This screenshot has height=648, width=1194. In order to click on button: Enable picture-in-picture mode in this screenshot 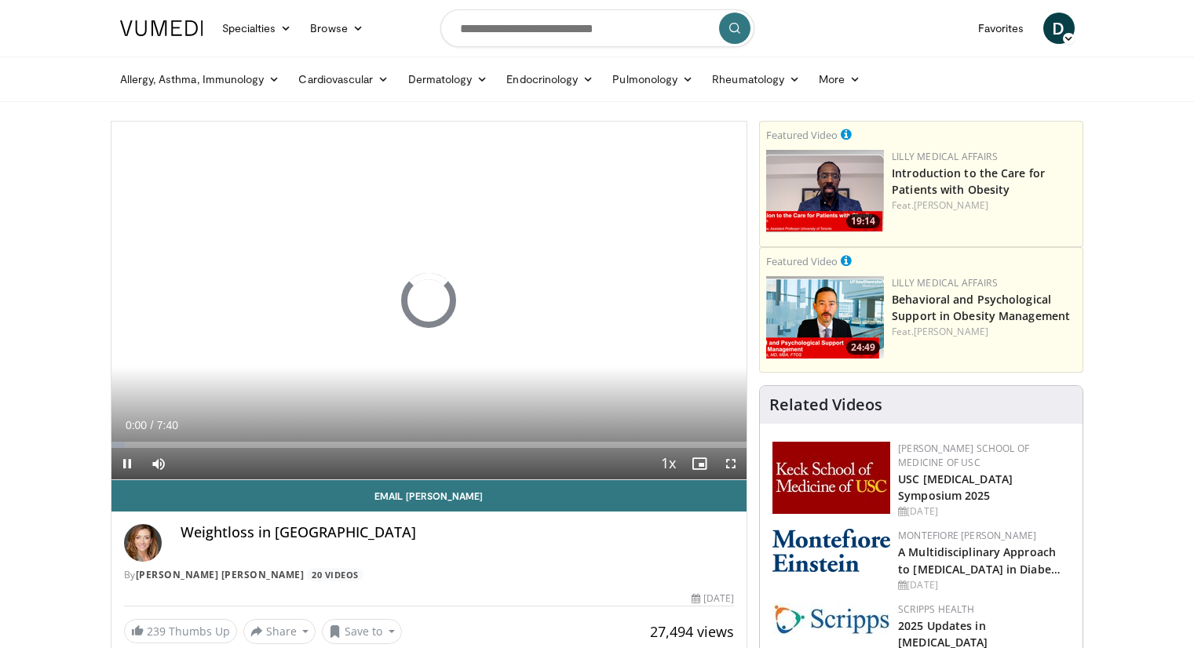, I will do `click(699, 464)`.